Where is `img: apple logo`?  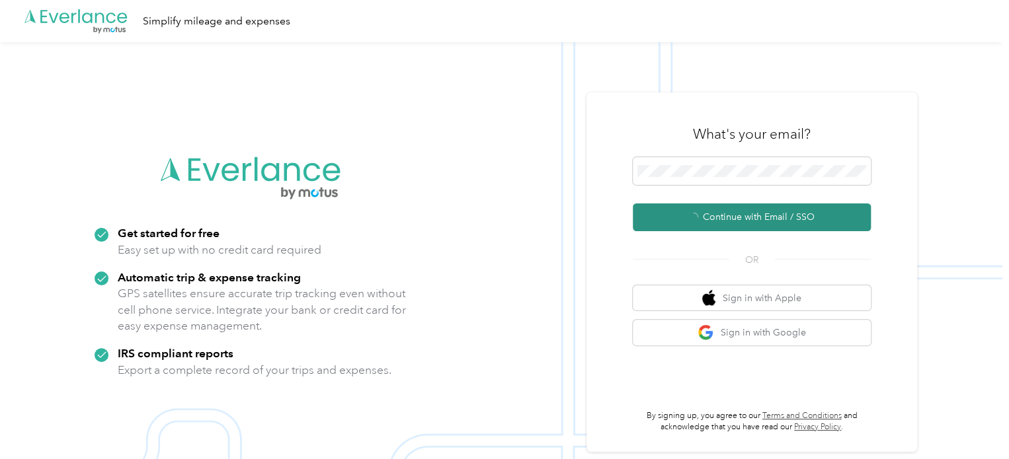 img: apple logo is located at coordinates (709, 298).